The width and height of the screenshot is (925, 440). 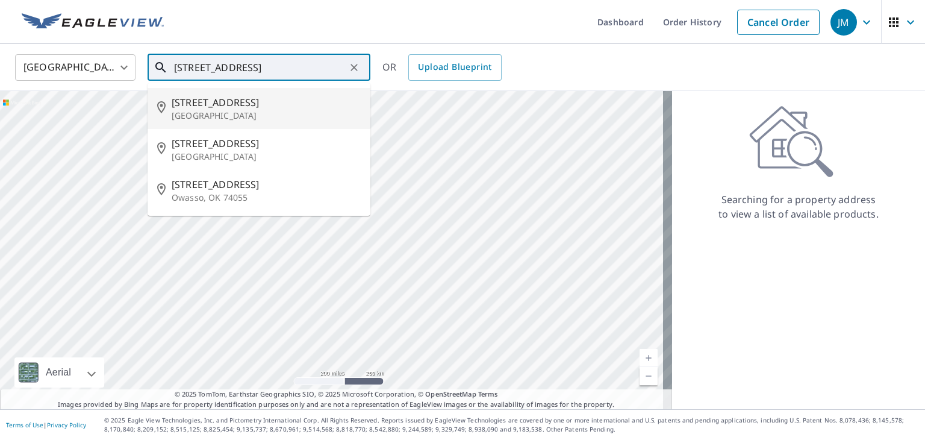 I want to click on a: Cancel Order, so click(x=778, y=22).